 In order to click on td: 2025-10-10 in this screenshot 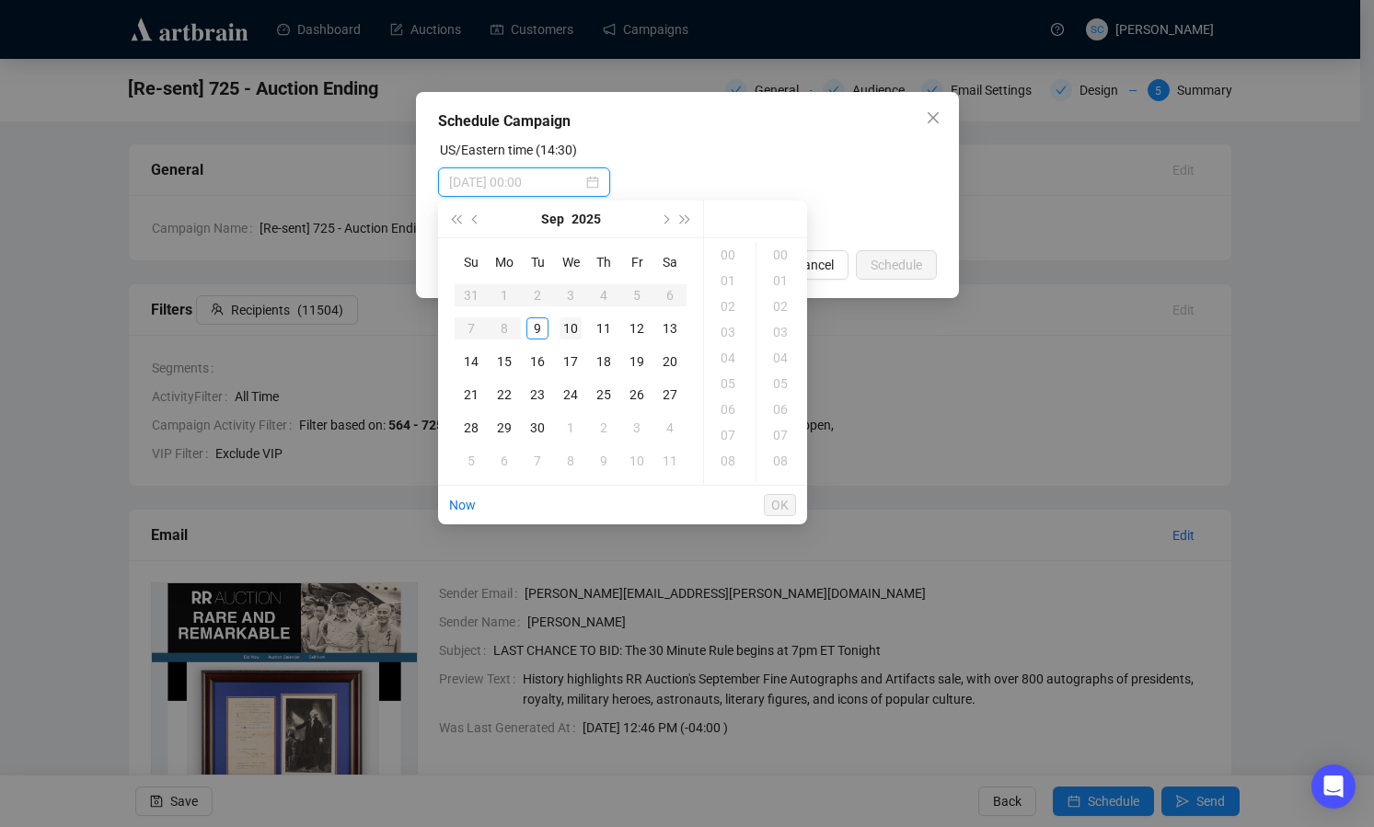, I will do `click(637, 461)`.